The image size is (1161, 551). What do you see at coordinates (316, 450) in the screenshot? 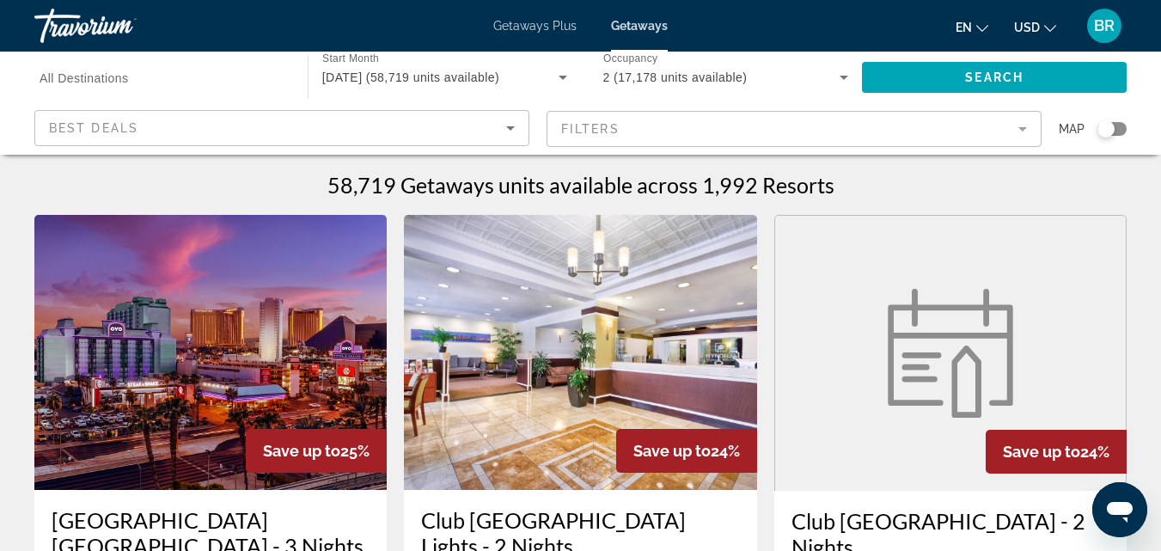
I see `div: 25%` at bounding box center [316, 450].